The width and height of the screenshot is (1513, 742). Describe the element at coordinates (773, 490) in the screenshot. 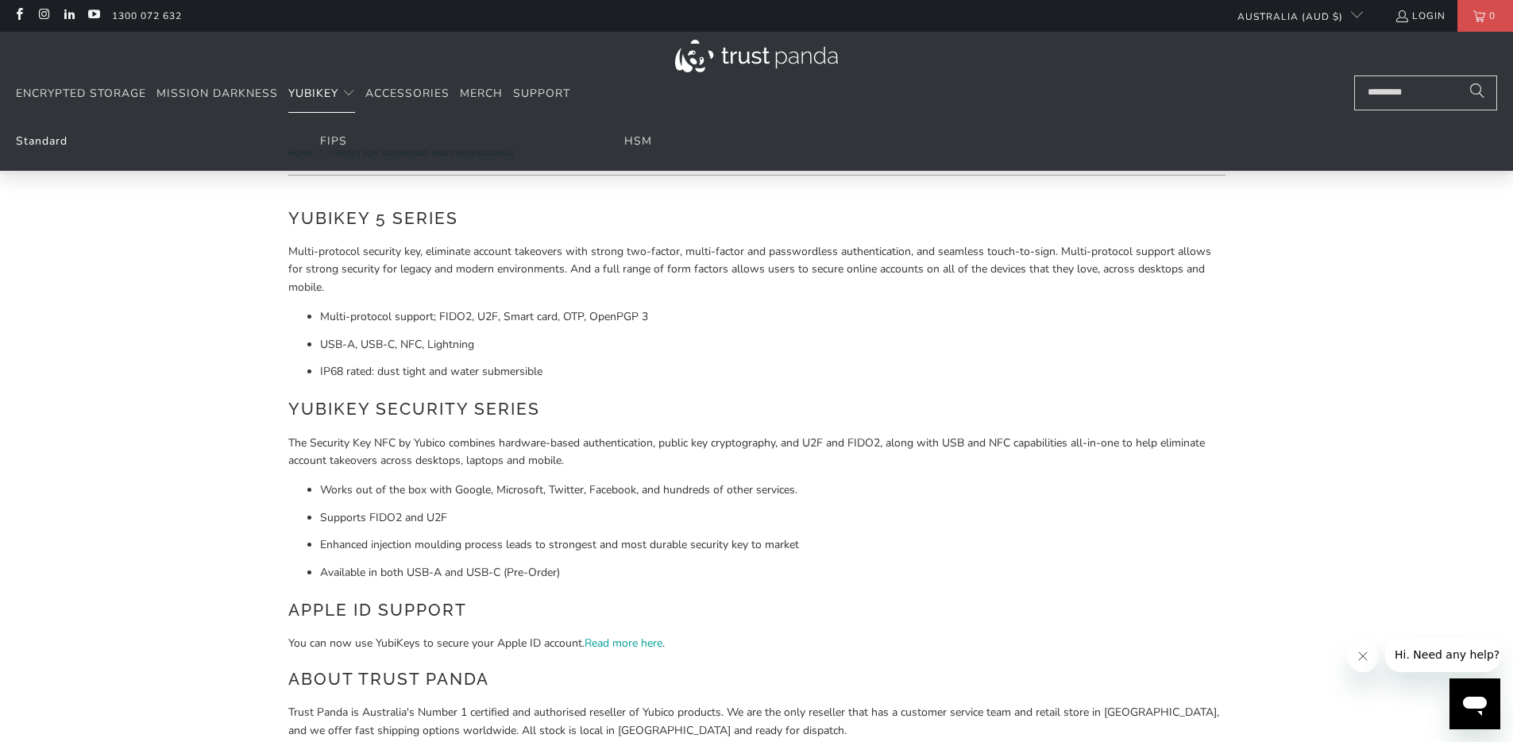

I see `li: Works out of the box with Google, Microsoft, Twitter, Facebook, and hundreds of other services.` at that location.